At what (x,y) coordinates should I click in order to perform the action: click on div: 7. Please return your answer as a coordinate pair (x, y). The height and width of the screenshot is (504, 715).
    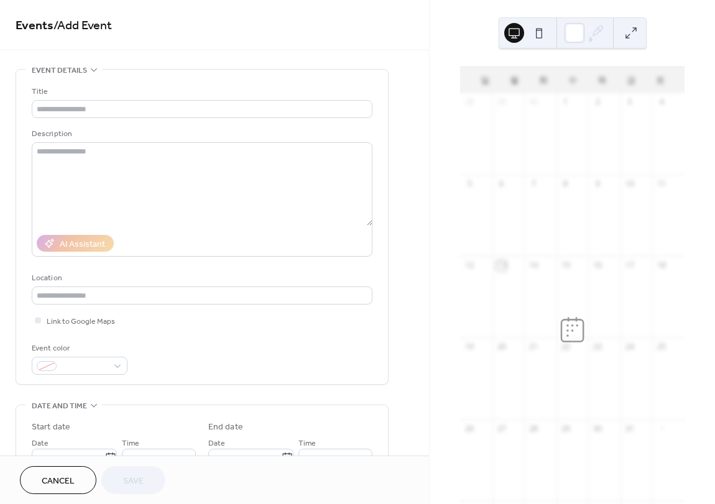
    Looking at the image, I should click on (533, 183).